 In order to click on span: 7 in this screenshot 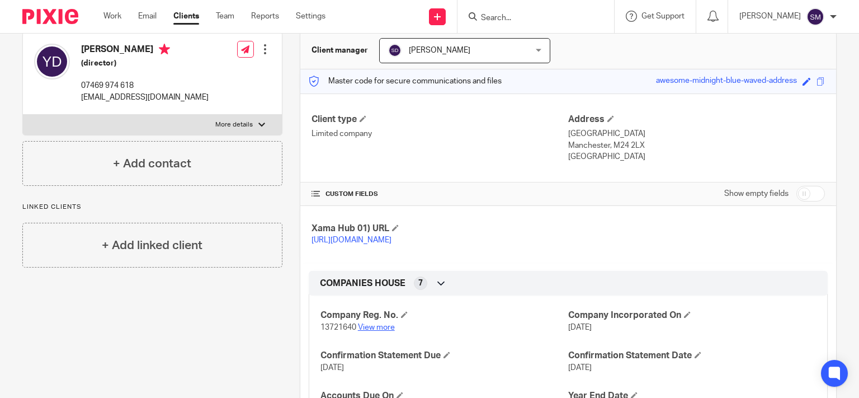, I will do `click(421, 283)`.